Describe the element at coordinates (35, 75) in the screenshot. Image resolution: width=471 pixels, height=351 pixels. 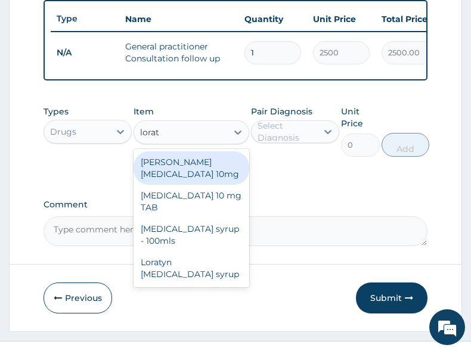
I see `img: d_794563401_company_1708531726252_794563401` at that location.